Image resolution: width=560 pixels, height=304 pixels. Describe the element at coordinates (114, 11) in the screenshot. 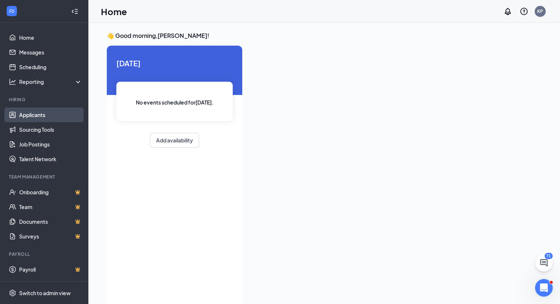

I see `h1: Home` at that location.